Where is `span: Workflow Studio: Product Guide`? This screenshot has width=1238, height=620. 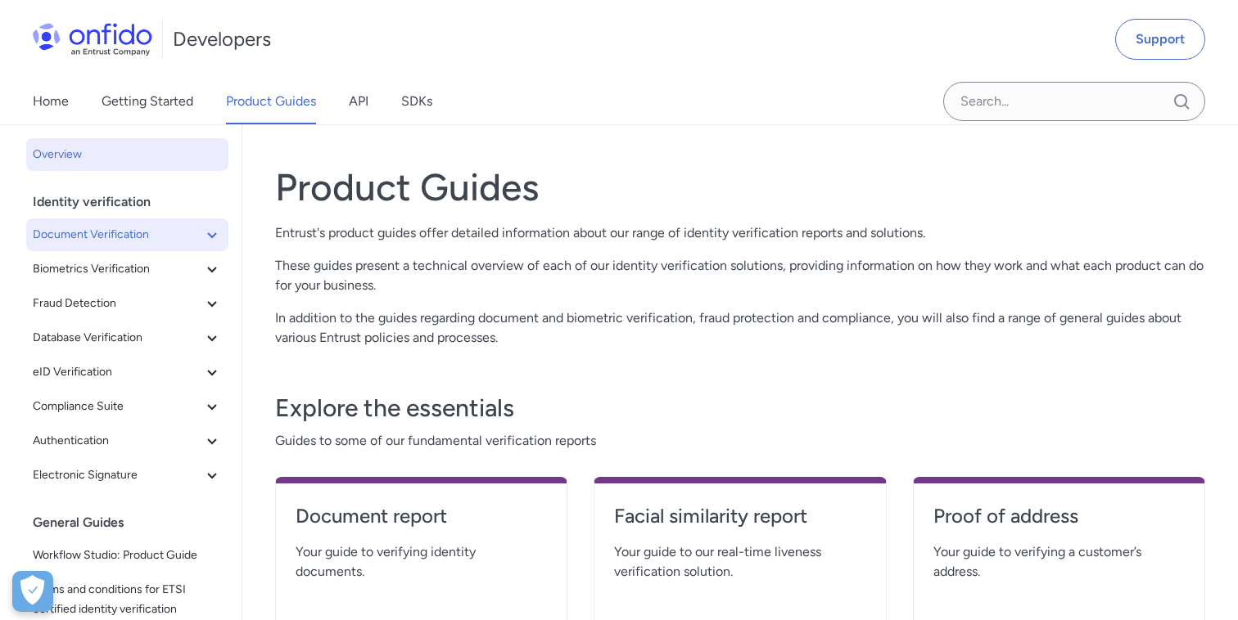 span: Workflow Studio: Product Guide is located at coordinates (127, 556).